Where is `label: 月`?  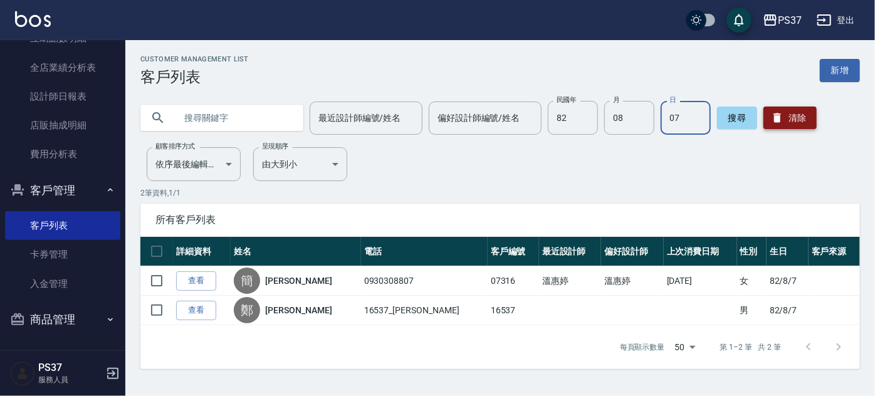 label: 月 is located at coordinates (616, 100).